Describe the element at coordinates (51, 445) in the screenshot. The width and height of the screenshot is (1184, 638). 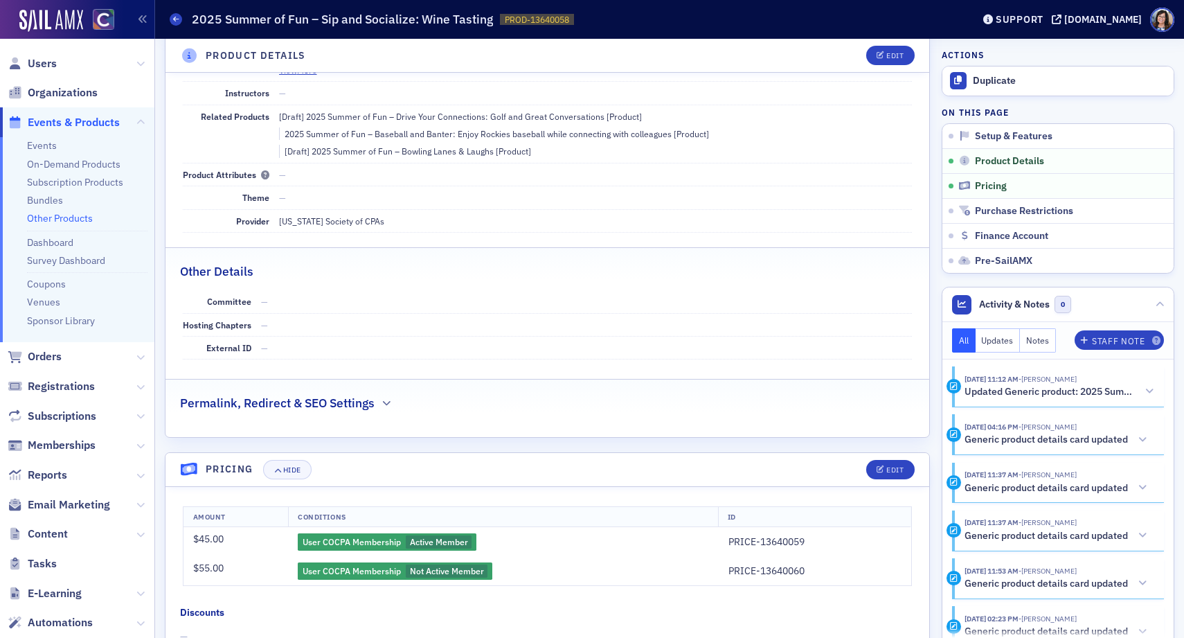
I see `a: Memberships` at that location.